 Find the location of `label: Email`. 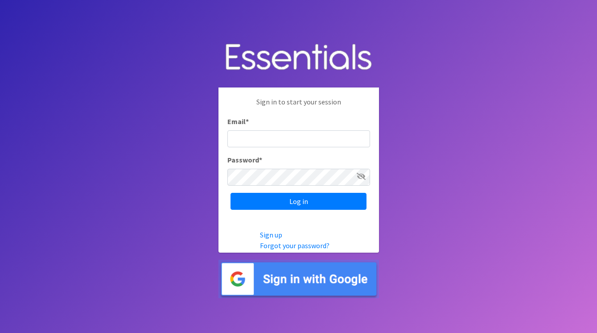

label: Email is located at coordinates (238, 121).